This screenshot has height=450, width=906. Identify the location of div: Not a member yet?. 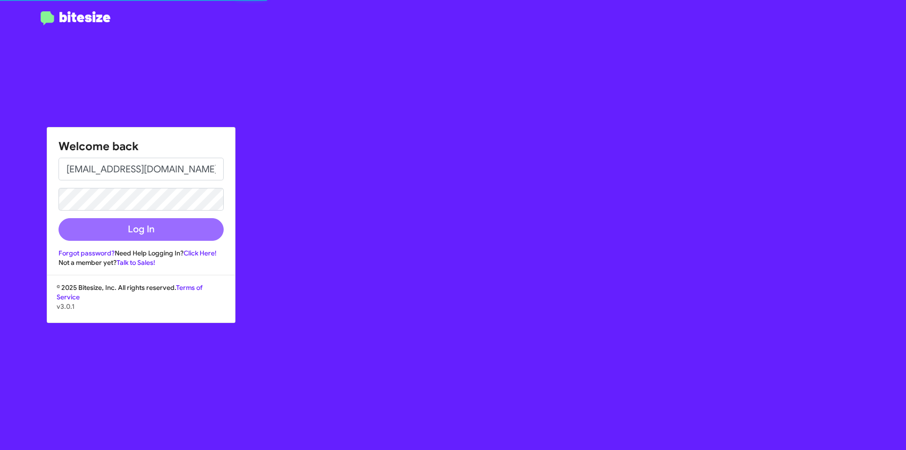
(141, 262).